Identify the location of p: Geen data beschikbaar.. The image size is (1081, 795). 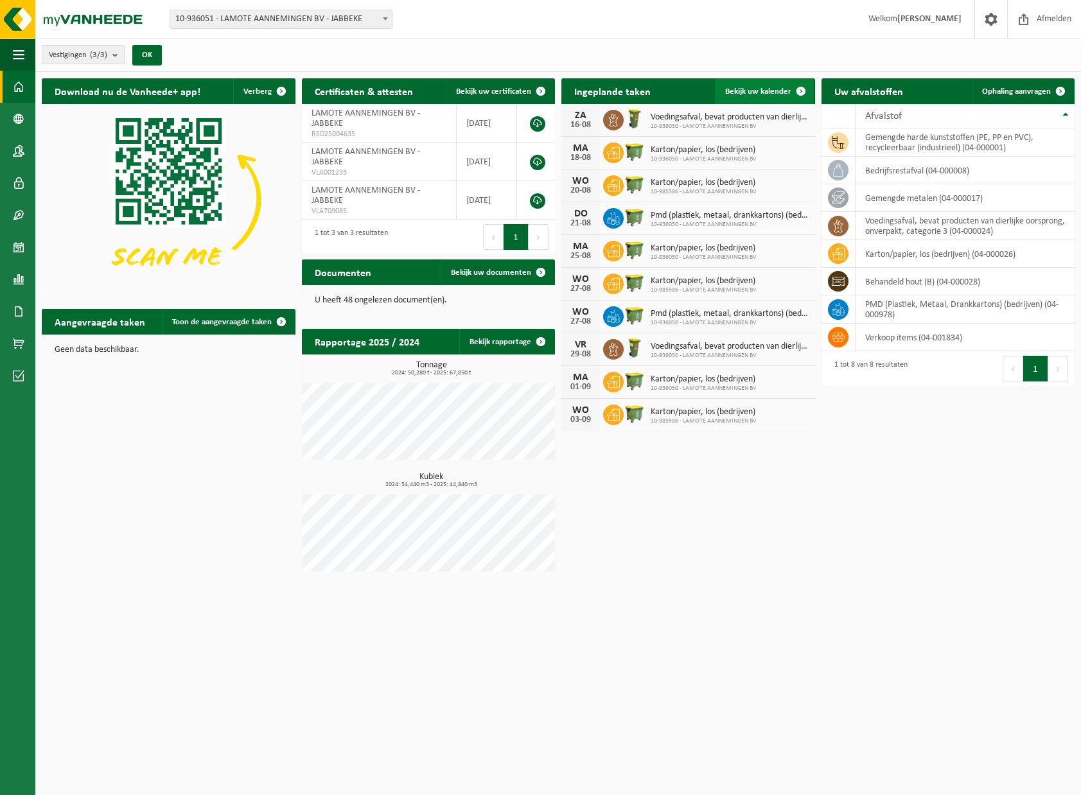
(168, 350).